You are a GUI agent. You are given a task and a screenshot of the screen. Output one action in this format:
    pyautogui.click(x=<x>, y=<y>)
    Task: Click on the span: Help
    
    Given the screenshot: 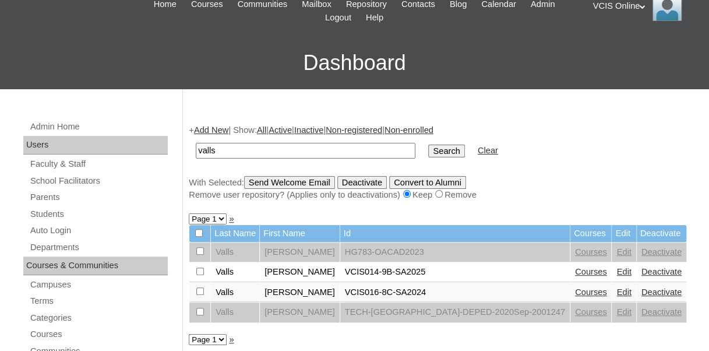 What is the action you would take?
    pyautogui.click(x=375, y=17)
    